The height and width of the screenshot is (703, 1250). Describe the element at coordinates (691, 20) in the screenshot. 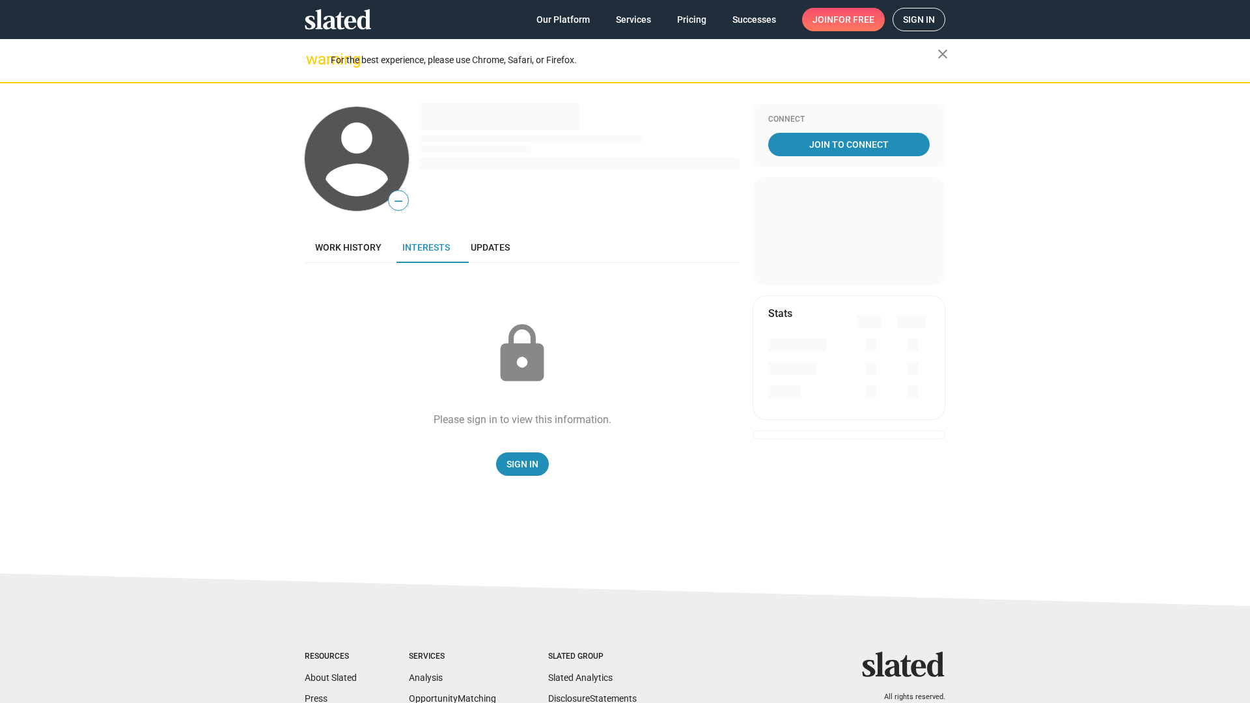

I see `span: Pricing` at that location.